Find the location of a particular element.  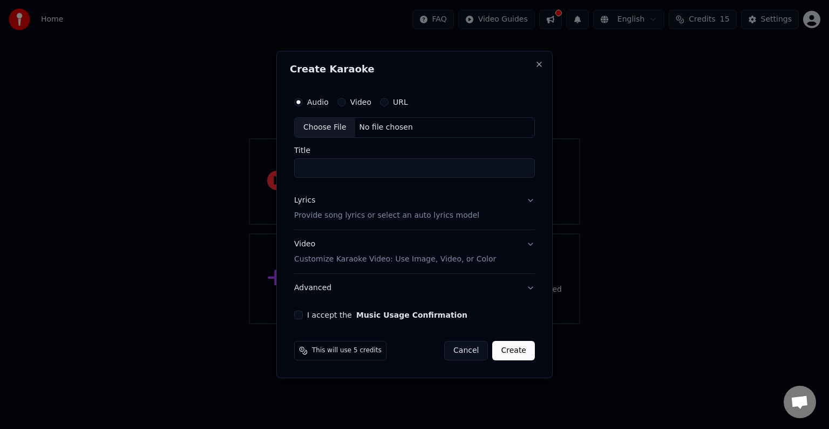

h2: Create Karaoke is located at coordinates (415, 69).